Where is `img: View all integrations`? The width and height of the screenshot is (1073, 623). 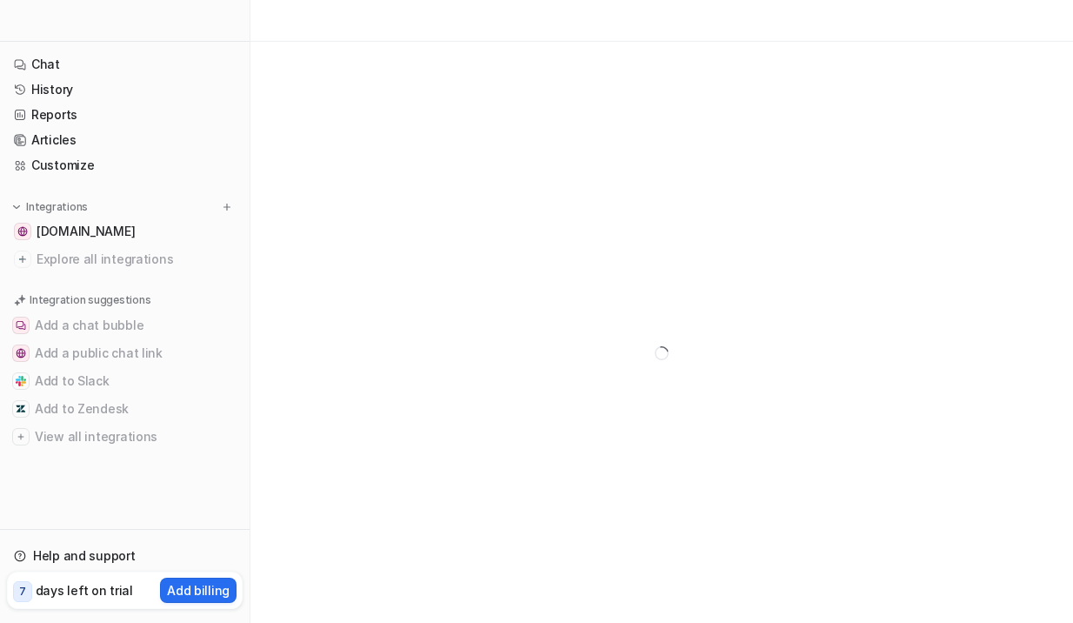
img: View all integrations is located at coordinates (21, 436).